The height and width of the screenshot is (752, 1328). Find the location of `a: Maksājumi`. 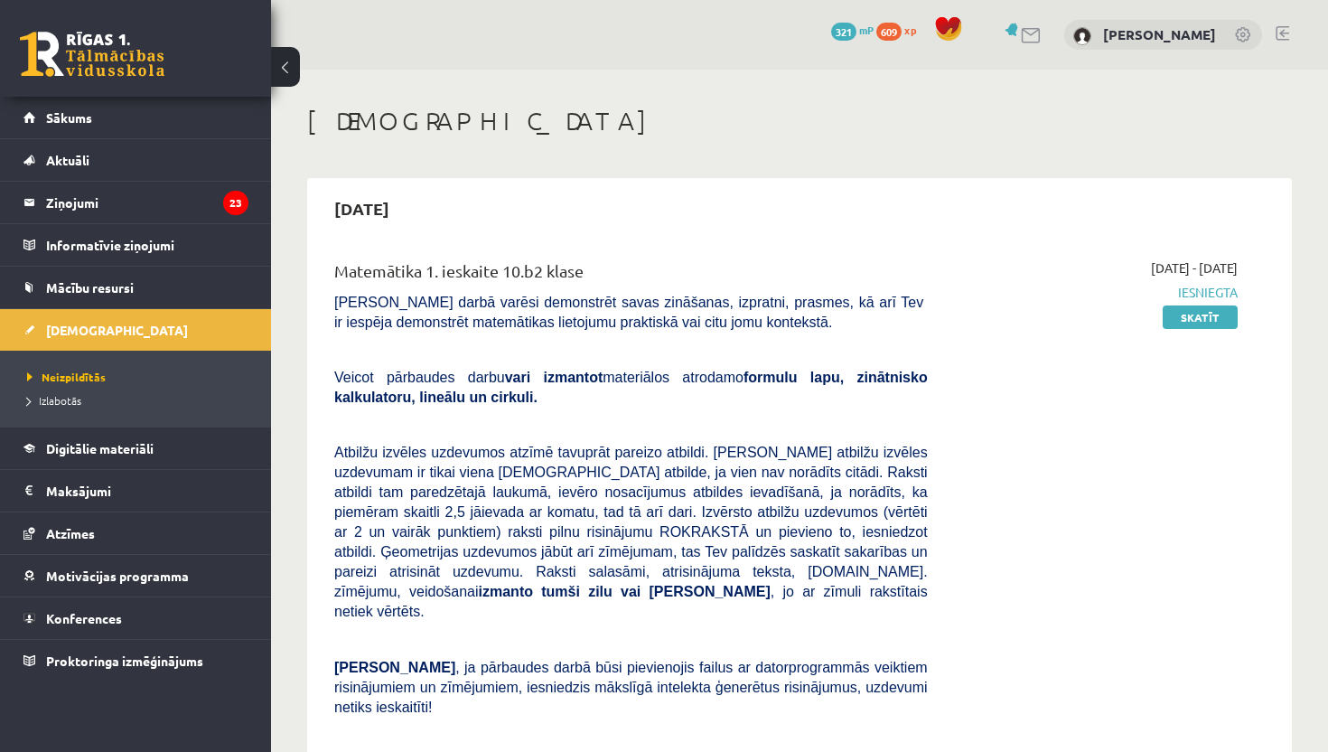

a: Maksājumi is located at coordinates (135, 490).